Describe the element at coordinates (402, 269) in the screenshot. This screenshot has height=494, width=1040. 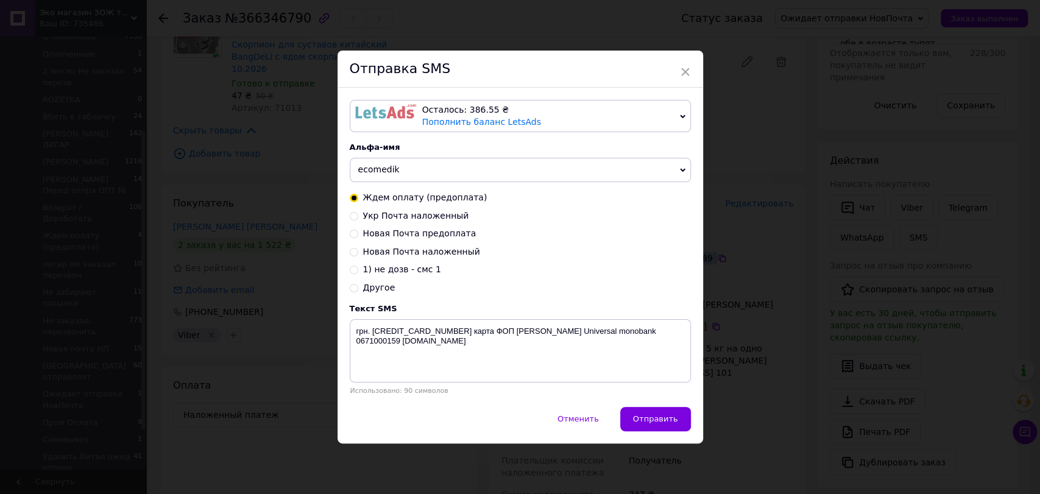
I see `span: 1) не дозв - смс 1` at that location.